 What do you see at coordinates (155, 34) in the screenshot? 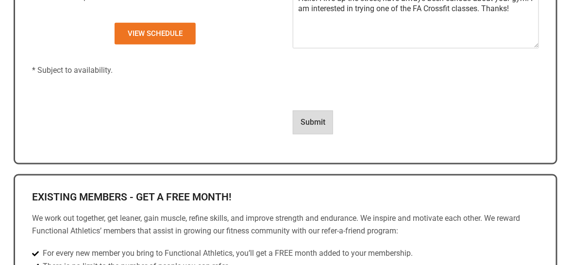
I see `span: View Schedule` at bounding box center [155, 34].